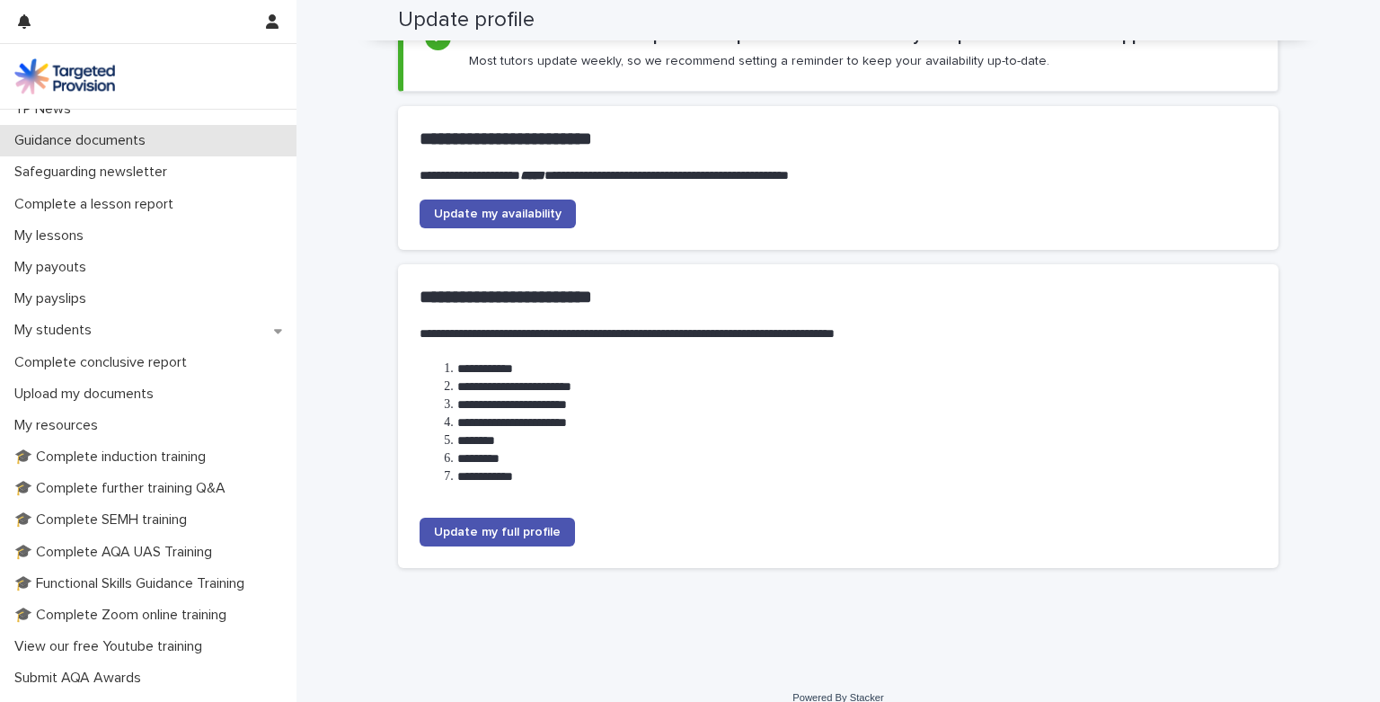 This screenshot has width=1380, height=702. Describe the element at coordinates (84, 140) in the screenshot. I see `p: Guidance documents` at that location.